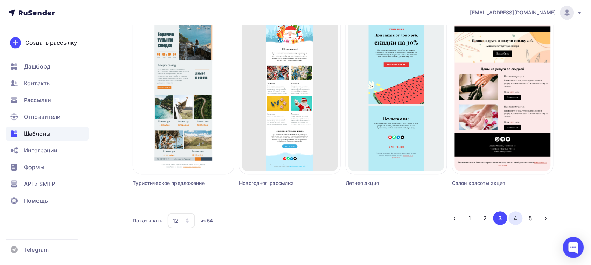  I want to click on div: Летняя акция, so click(384, 183).